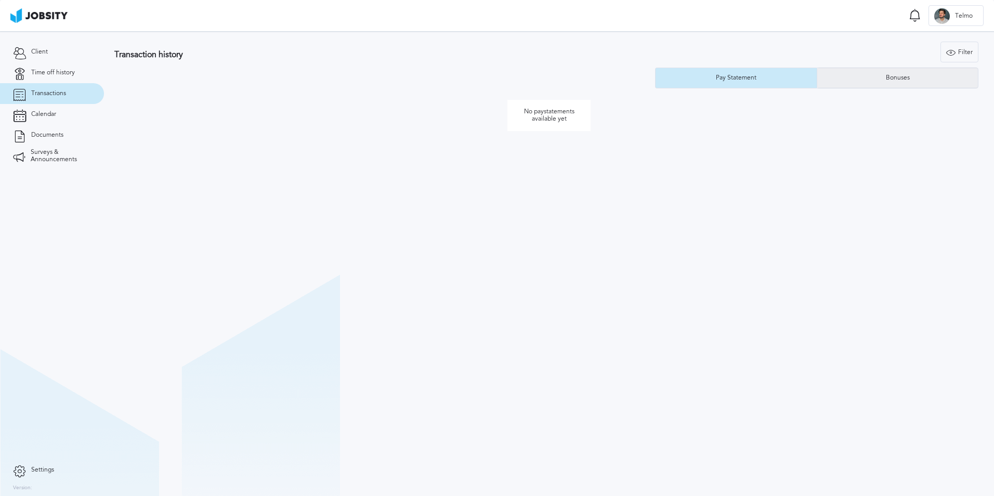 This screenshot has height=496, width=994. Describe the element at coordinates (48, 94) in the screenshot. I see `span: Transactions` at that location.